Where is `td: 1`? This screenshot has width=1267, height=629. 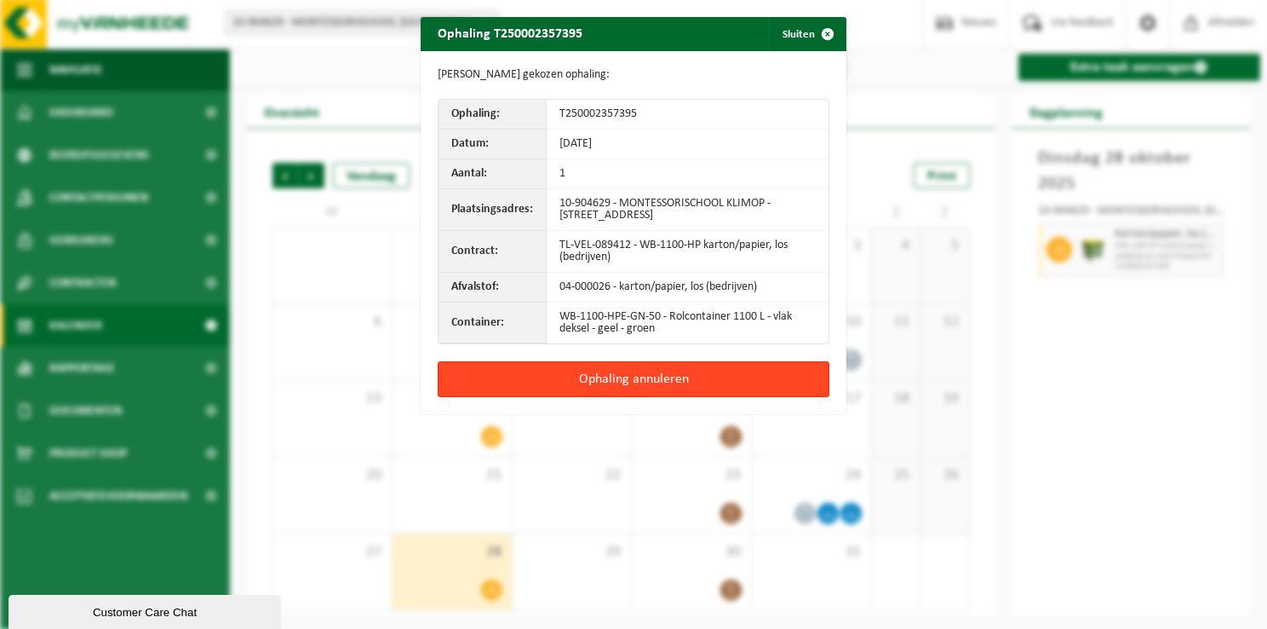 td: 1 is located at coordinates (687, 174).